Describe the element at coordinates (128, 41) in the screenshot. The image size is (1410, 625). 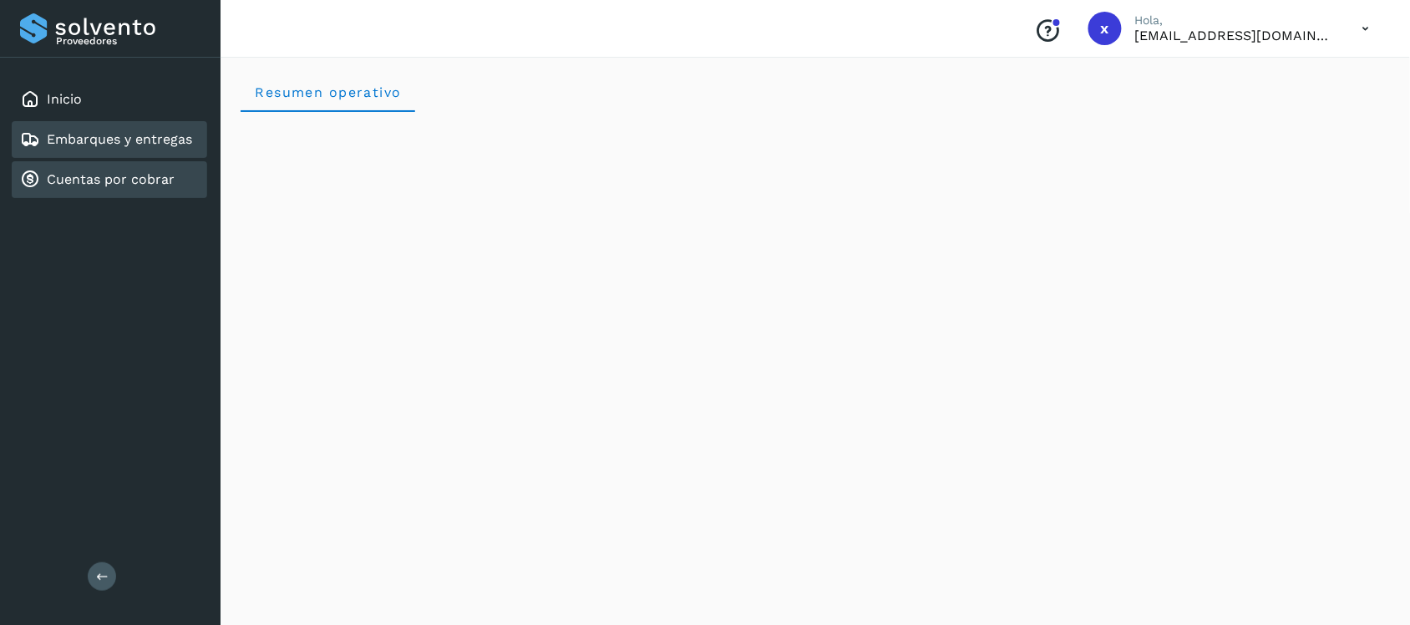
I see `p: Proveedores` at that location.